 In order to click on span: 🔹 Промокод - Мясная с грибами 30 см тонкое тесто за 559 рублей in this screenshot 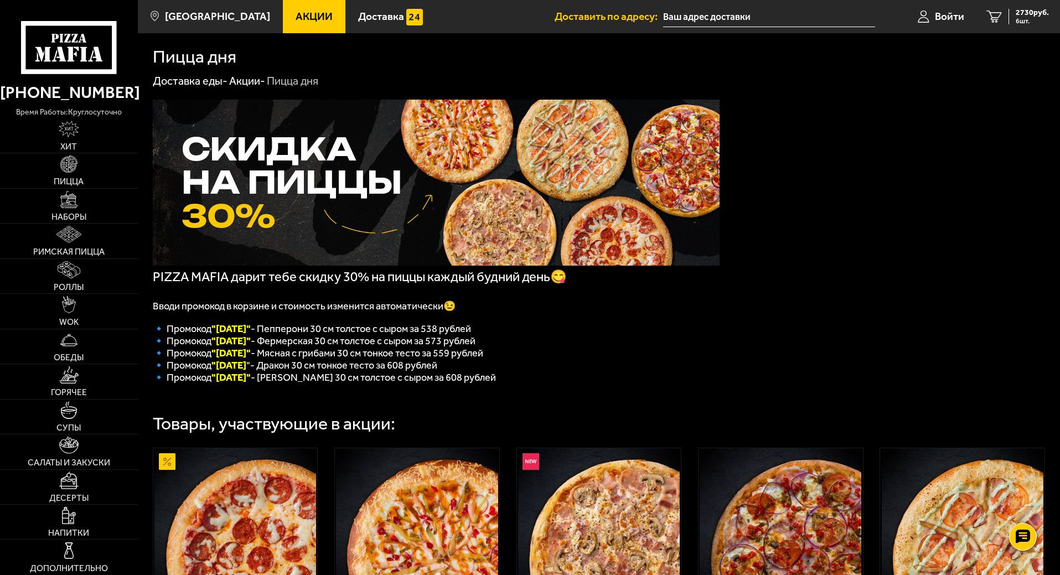, I will do `click(318, 353)`.